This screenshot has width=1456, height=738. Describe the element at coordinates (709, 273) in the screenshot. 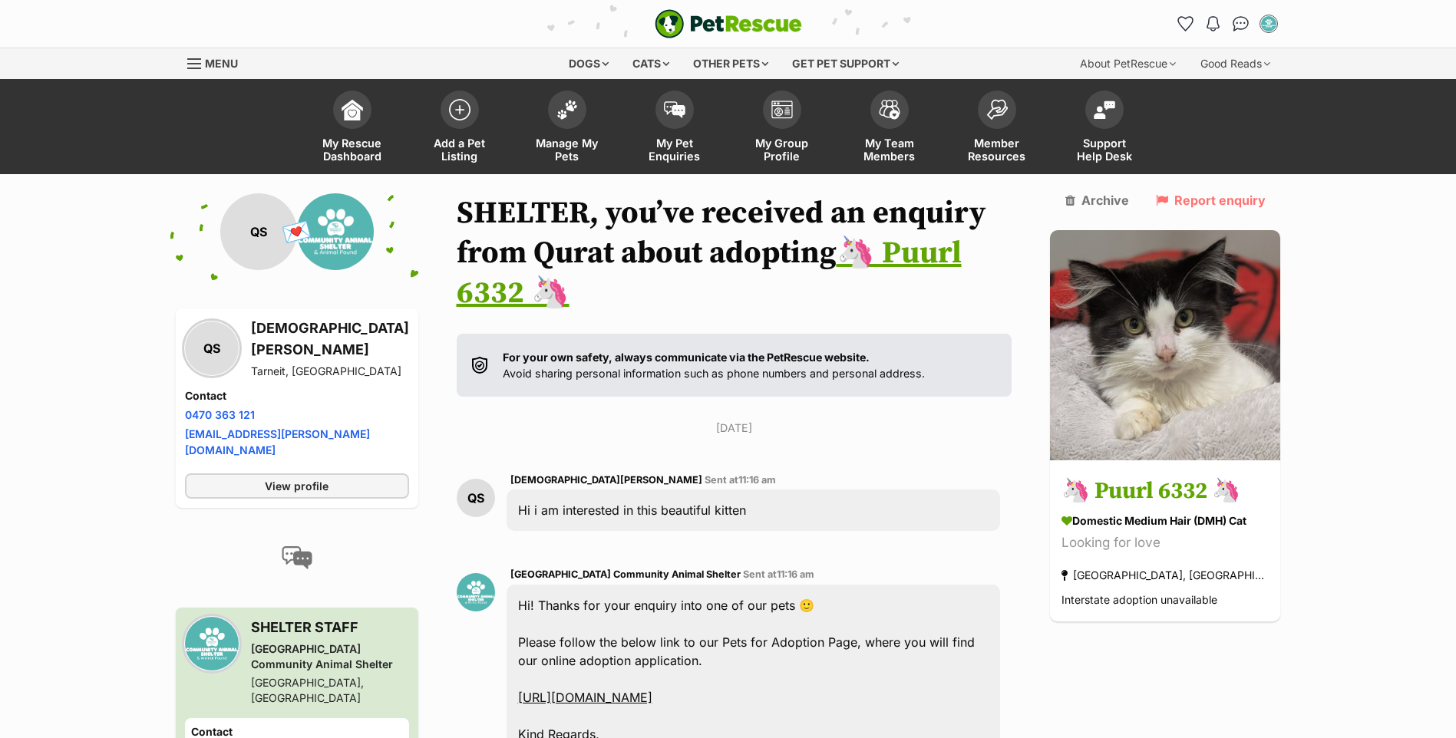

I see `a: 🦄 Puurl 6332 🦄` at that location.